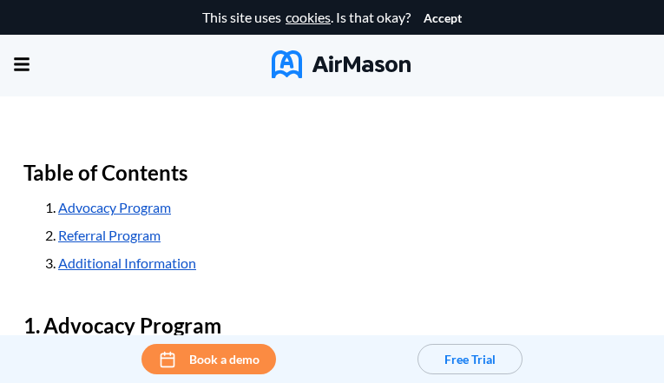 Image resolution: width=664 pixels, height=383 pixels. I want to click on button: Accept cookies, so click(442, 18).